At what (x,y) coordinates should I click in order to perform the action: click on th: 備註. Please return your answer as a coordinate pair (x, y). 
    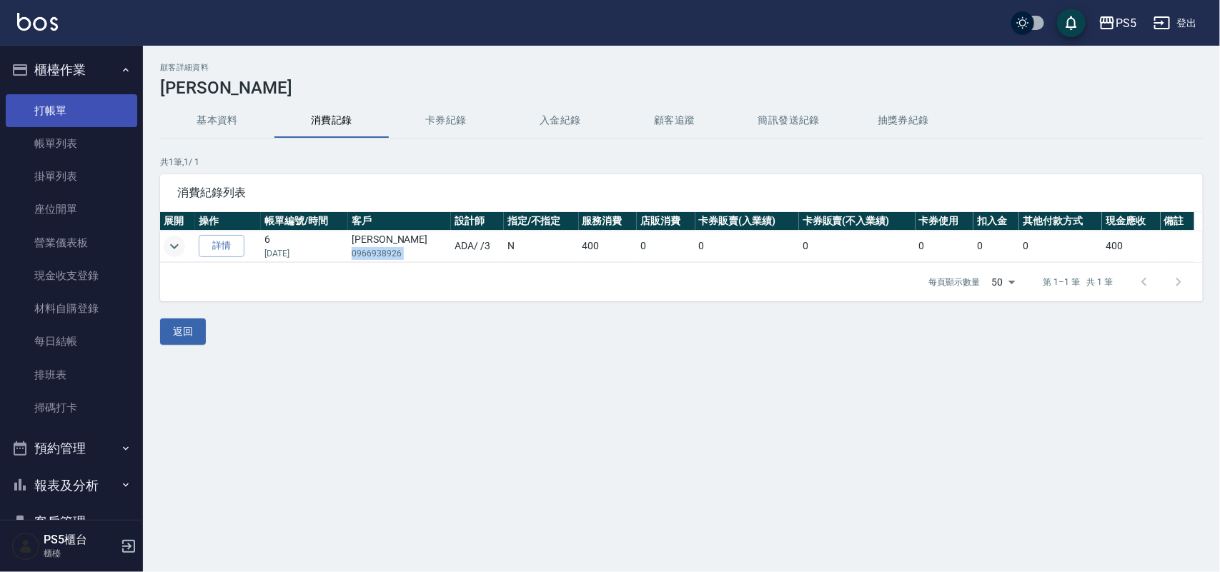
    Looking at the image, I should click on (1177, 222).